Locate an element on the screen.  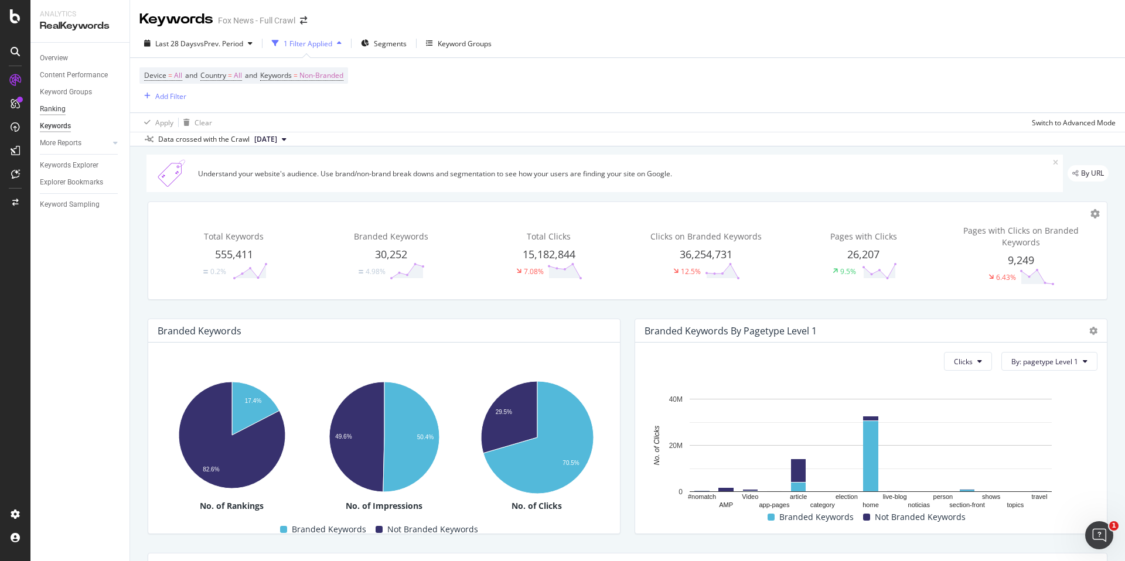
span: Not Branded Keywords is located at coordinates (432, 530).